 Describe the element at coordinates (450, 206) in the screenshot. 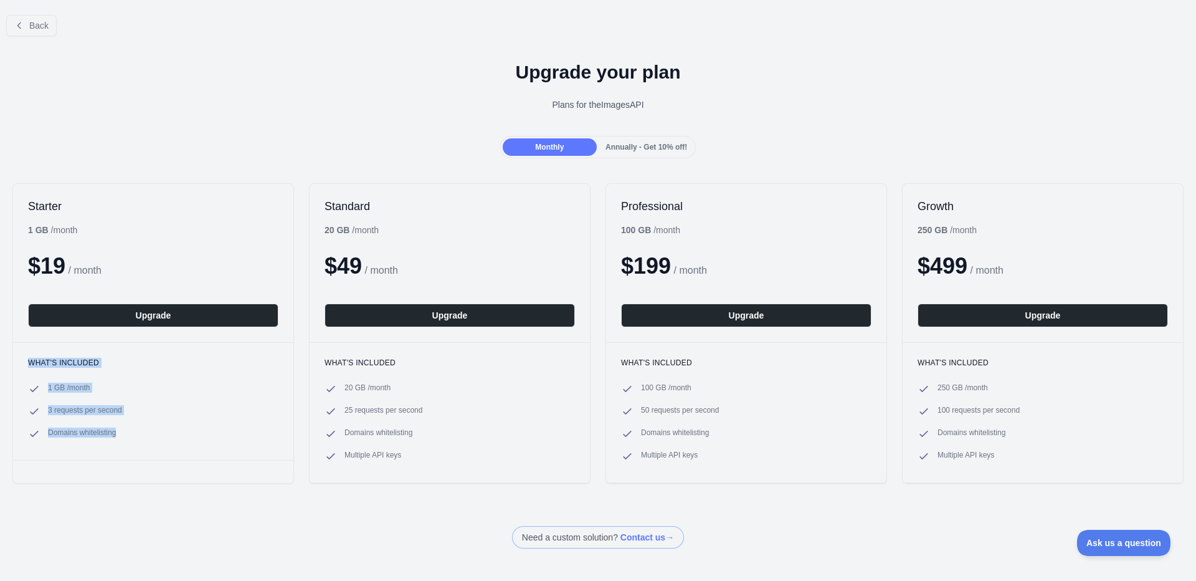

I see `h2: Standard` at that location.